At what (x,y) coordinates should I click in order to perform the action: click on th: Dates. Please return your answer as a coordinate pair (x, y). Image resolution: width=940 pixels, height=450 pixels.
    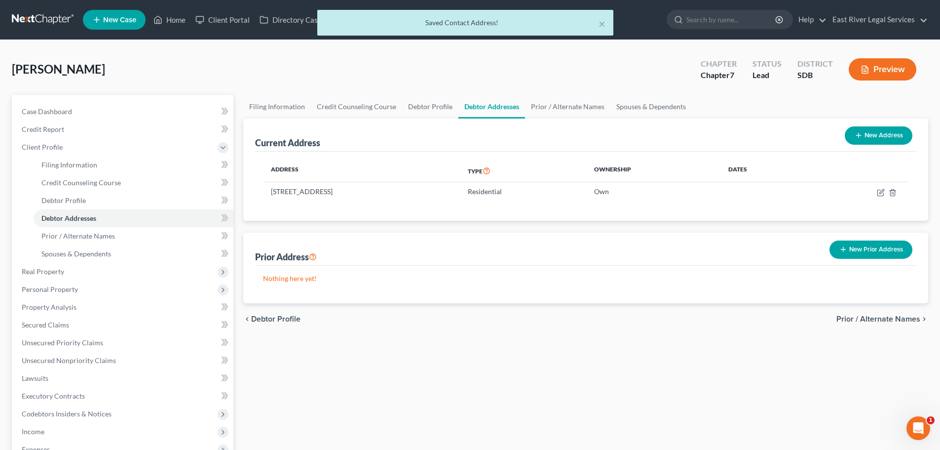
    Looking at the image, I should click on (765, 171).